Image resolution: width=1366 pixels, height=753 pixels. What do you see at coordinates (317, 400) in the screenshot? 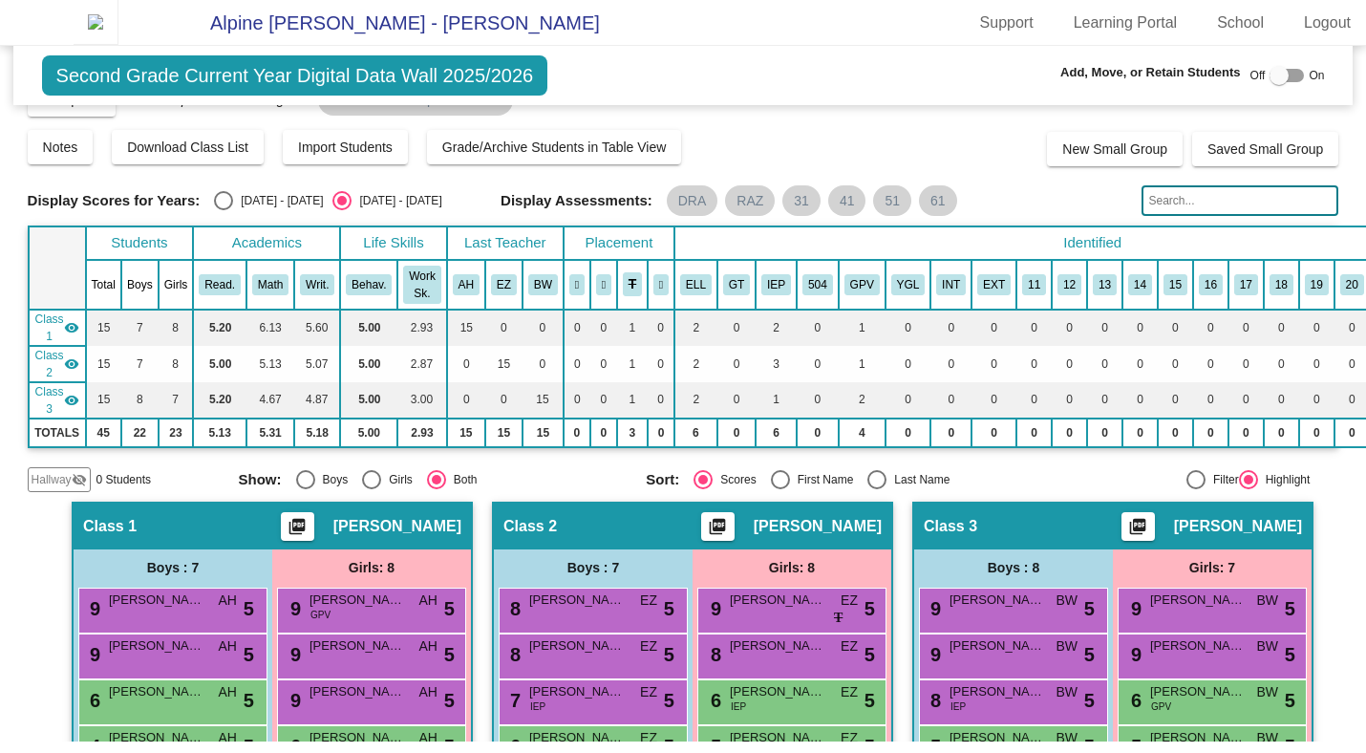
I see `td: 4.87` at bounding box center [317, 400].